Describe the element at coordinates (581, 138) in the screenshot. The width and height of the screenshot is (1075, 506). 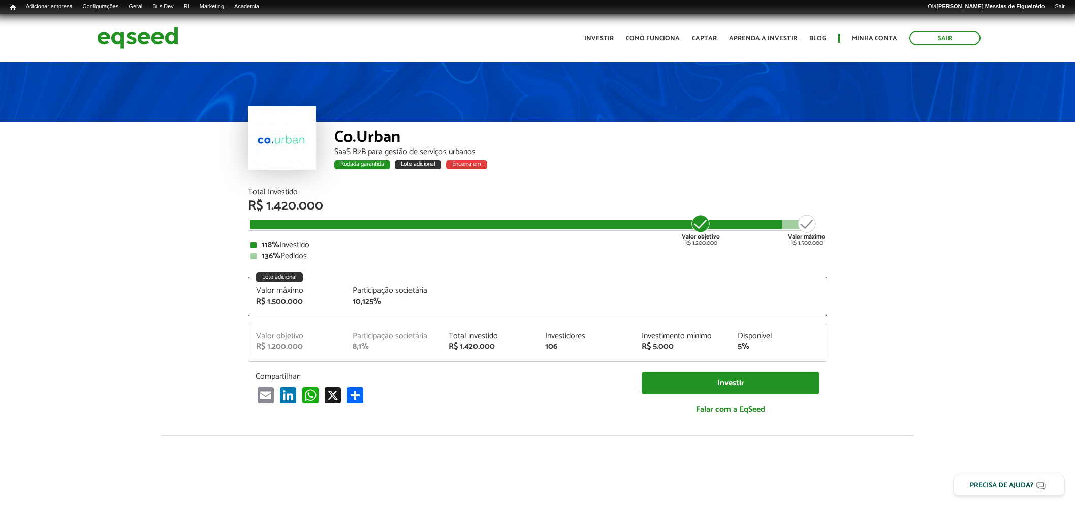
I see `div: Co.Urban` at that location.